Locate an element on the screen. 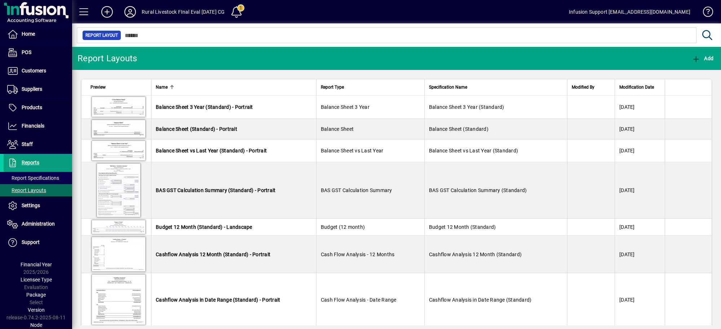 This screenshot has width=721, height=329. span: Cashflow Analysis in Date Range (Standard) is located at coordinates (480, 300).